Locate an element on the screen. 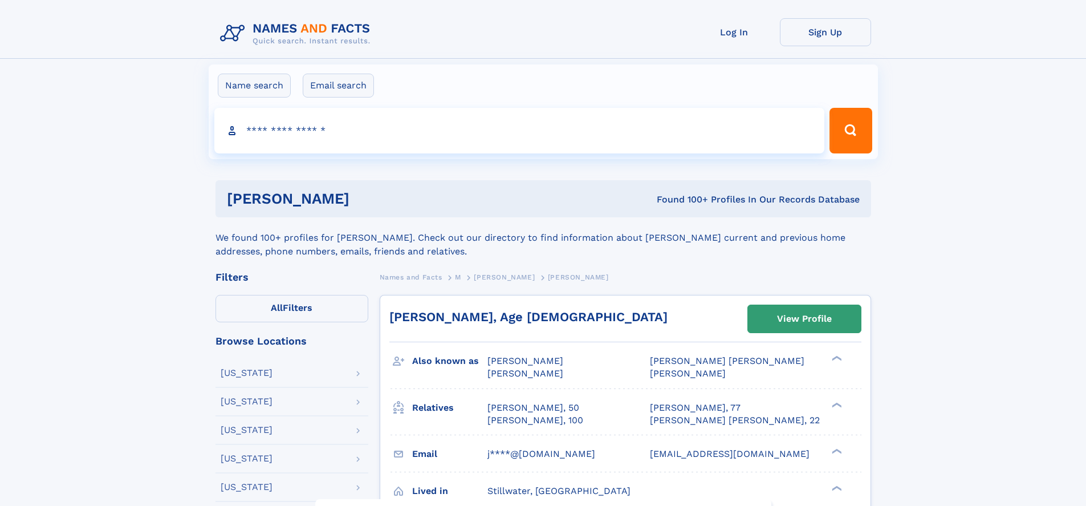 The height and width of the screenshot is (506, 1086). a: Names and Facts is located at coordinates (411, 276).